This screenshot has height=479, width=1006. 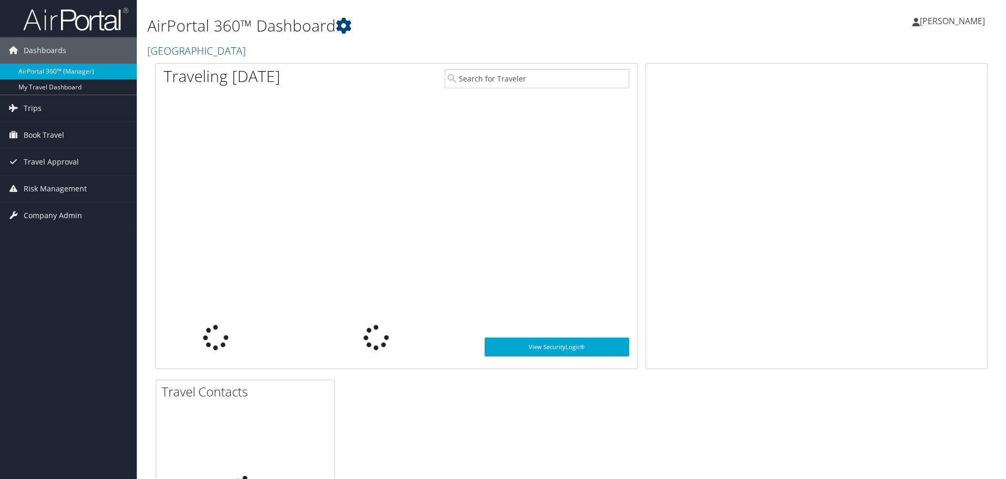 What do you see at coordinates (33, 108) in the screenshot?
I see `span: Trips` at bounding box center [33, 108].